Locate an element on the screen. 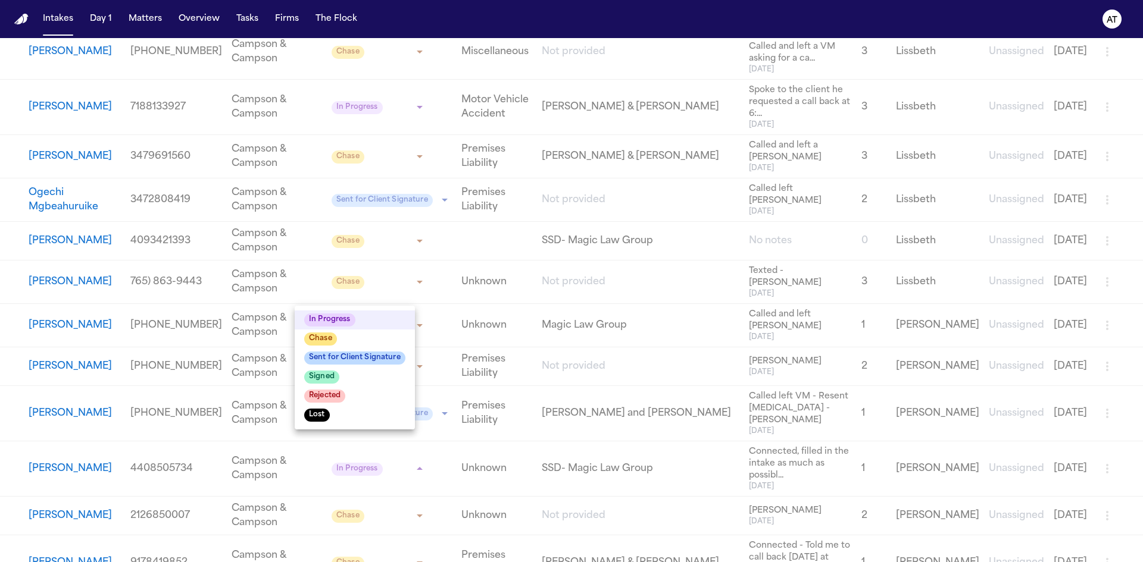  span: In Progress is located at coordinates (330, 320).